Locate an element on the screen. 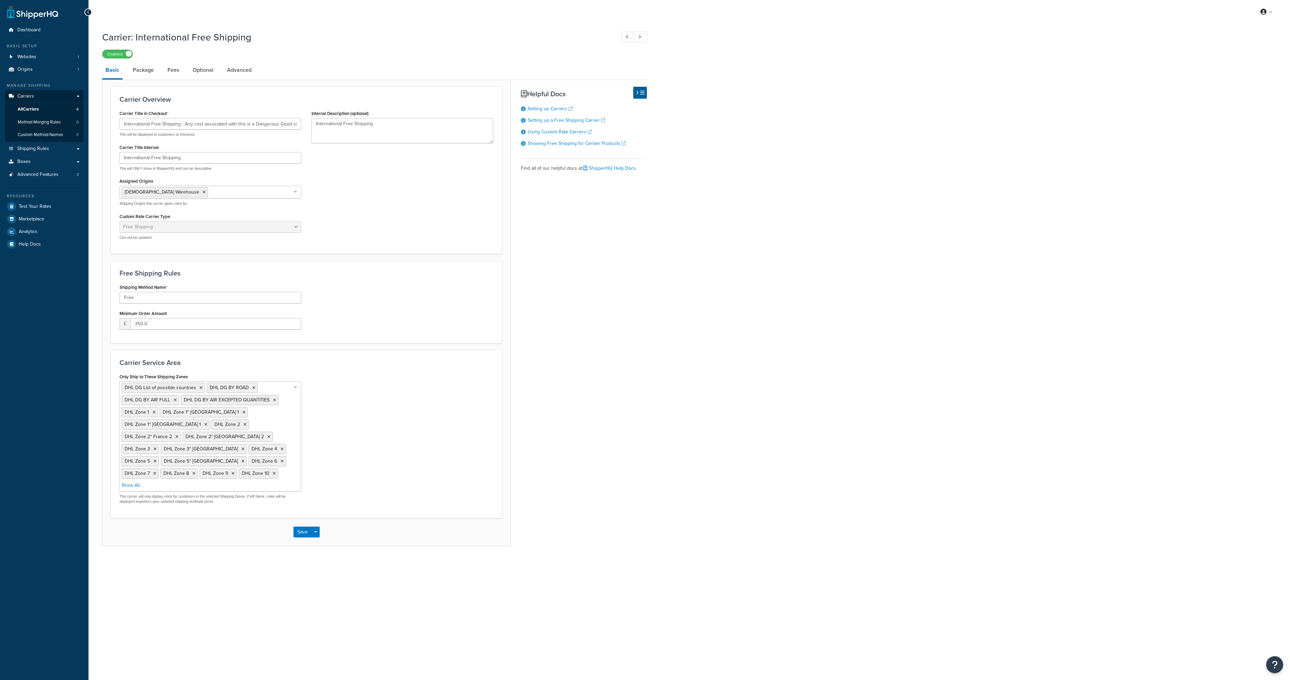 The width and height of the screenshot is (1290, 680). li: Shipping Rules is located at coordinates (44, 149).